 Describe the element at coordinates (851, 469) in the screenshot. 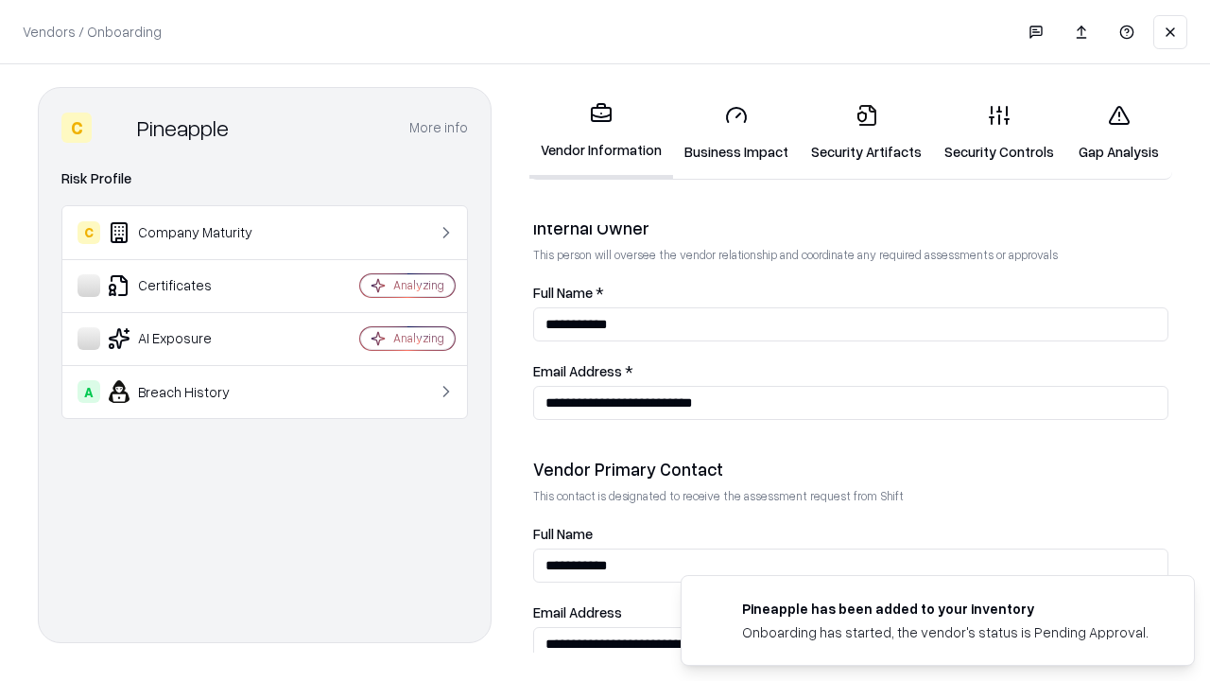

I see `div: Vendor Primary Contact` at that location.